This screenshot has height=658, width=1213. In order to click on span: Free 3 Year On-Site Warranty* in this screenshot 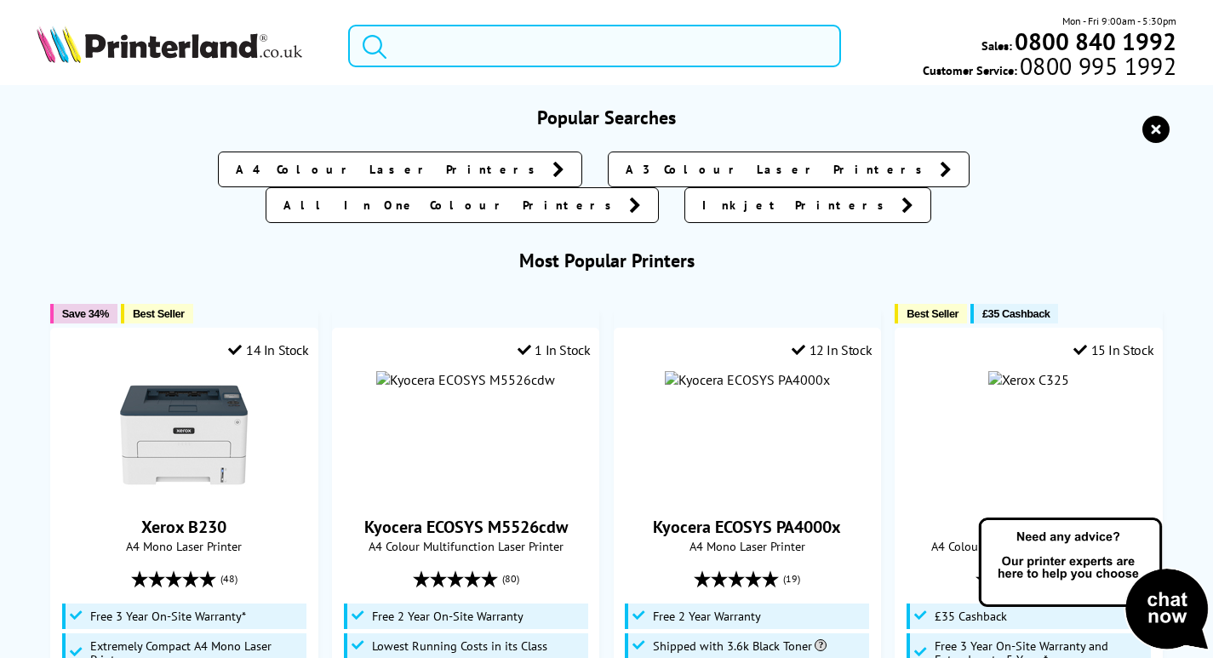, I will do `click(168, 616)`.